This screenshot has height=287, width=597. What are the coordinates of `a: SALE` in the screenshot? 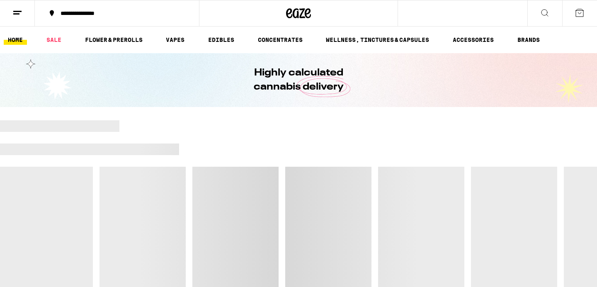 It's located at (54, 40).